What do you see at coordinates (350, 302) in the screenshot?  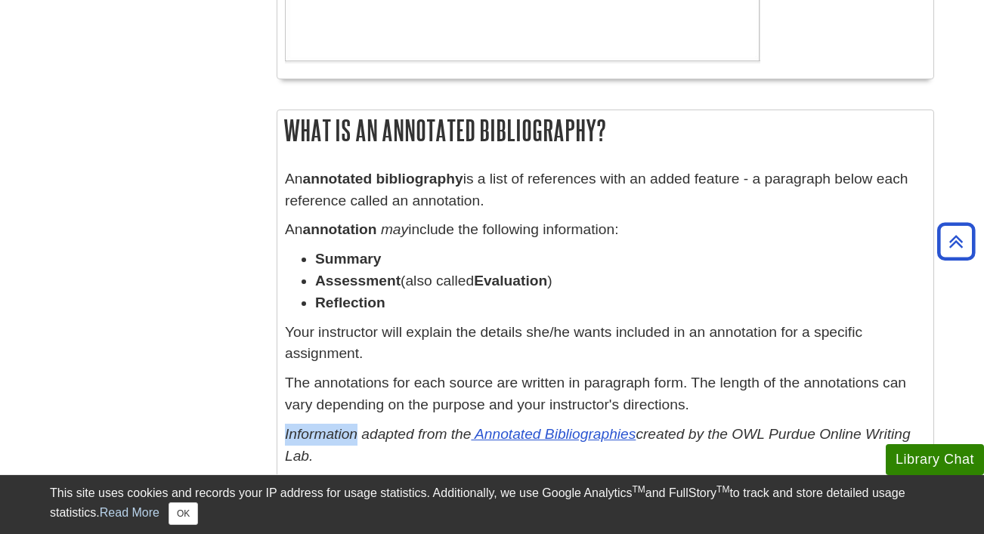 I see `b: Reflection` at bounding box center [350, 302].